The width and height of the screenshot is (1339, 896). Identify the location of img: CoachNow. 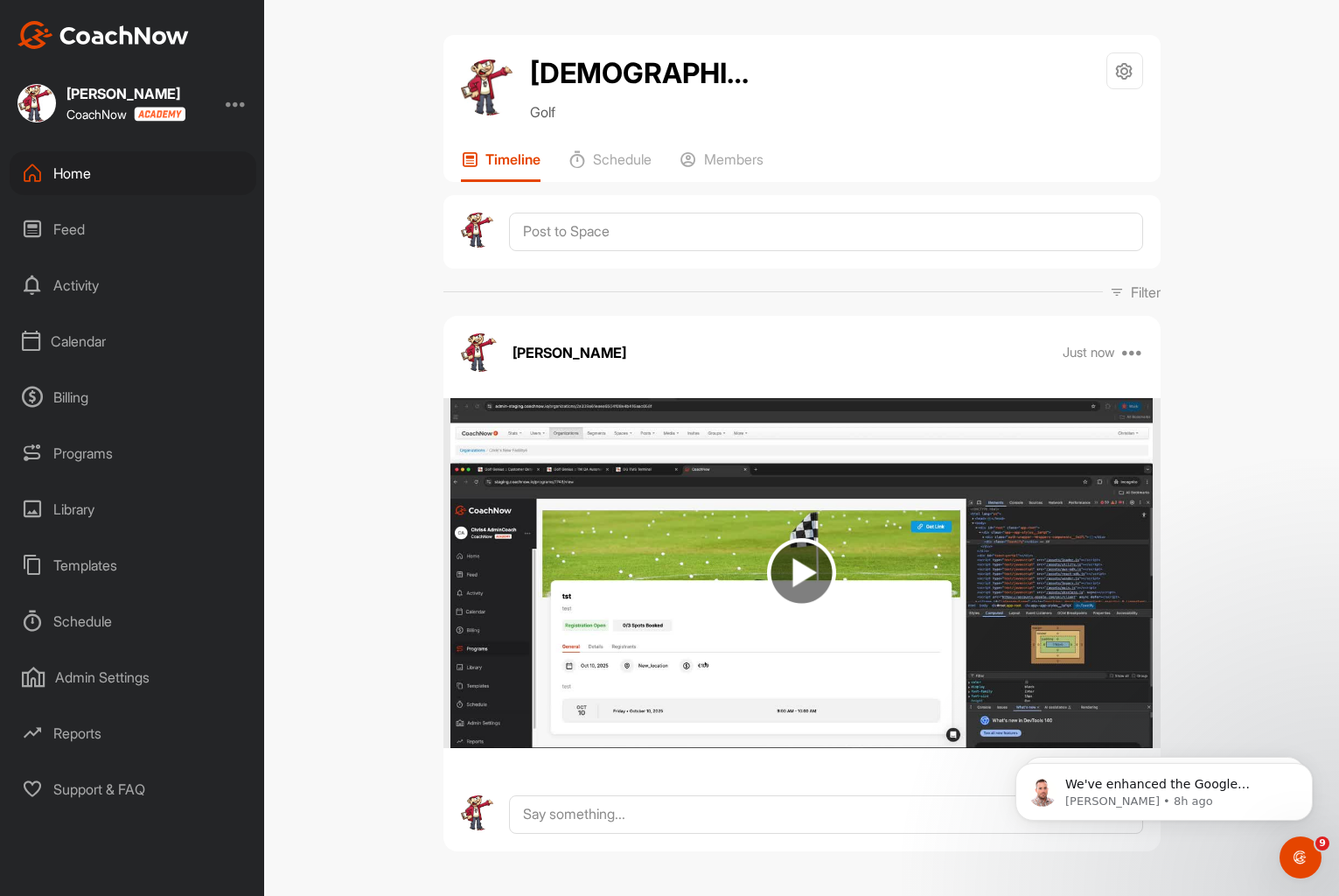
(103, 35).